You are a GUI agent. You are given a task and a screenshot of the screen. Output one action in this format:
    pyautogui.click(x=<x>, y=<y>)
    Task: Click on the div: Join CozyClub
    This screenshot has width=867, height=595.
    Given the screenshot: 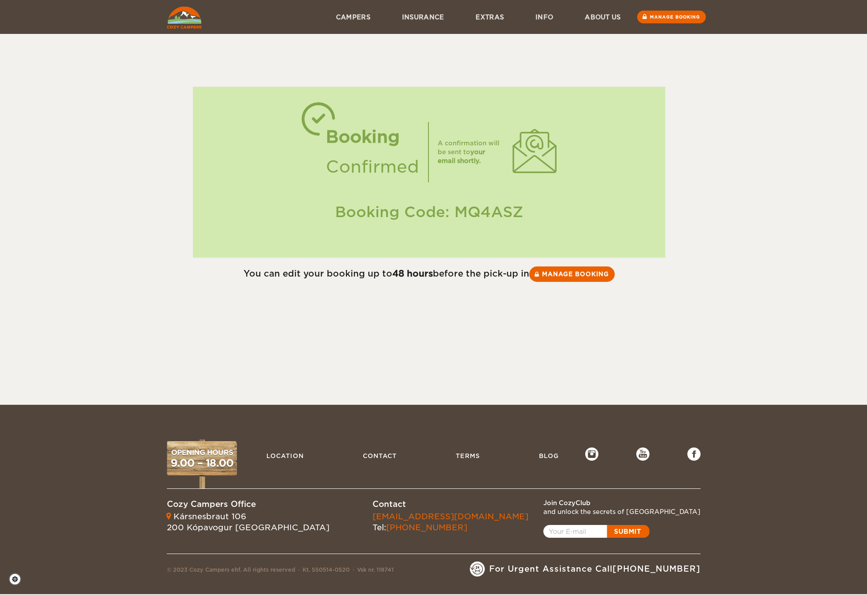 What is the action you would take?
    pyautogui.click(x=622, y=503)
    